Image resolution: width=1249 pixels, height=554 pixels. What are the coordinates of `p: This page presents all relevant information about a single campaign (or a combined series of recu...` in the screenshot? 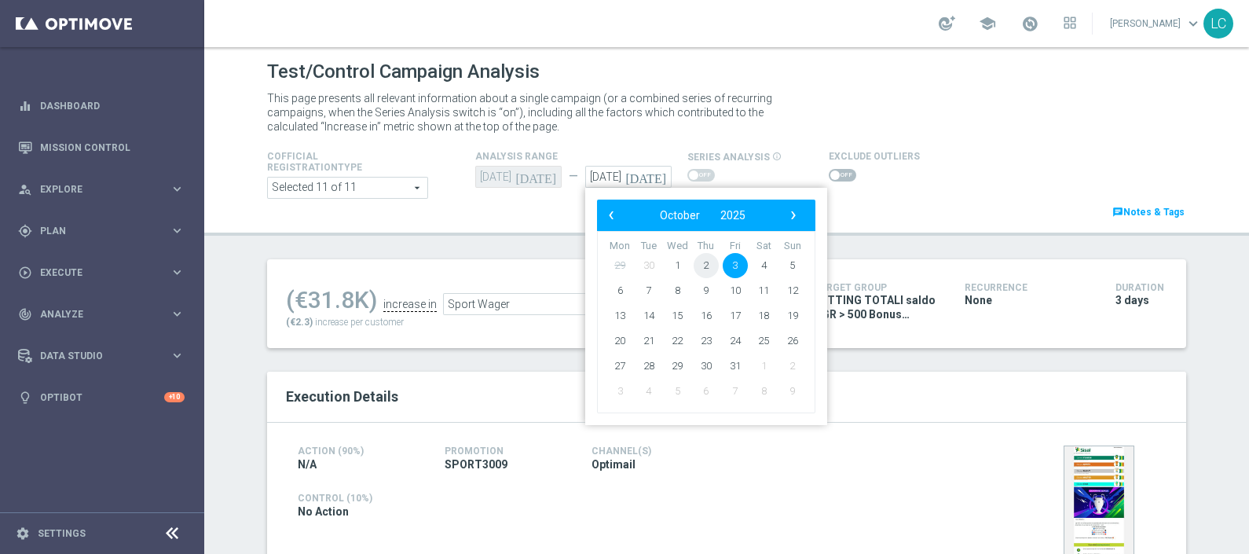 It's located at (530, 112).